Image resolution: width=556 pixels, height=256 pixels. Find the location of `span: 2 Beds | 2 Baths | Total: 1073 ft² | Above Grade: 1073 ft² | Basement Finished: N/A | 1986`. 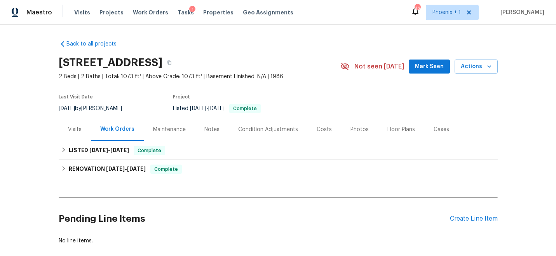

span: 2 Beds | 2 Baths | Total: 1073 ft² | Above Grade: 1073 ft² | Basement Finished: N/A | 1986 is located at coordinates (199, 76).